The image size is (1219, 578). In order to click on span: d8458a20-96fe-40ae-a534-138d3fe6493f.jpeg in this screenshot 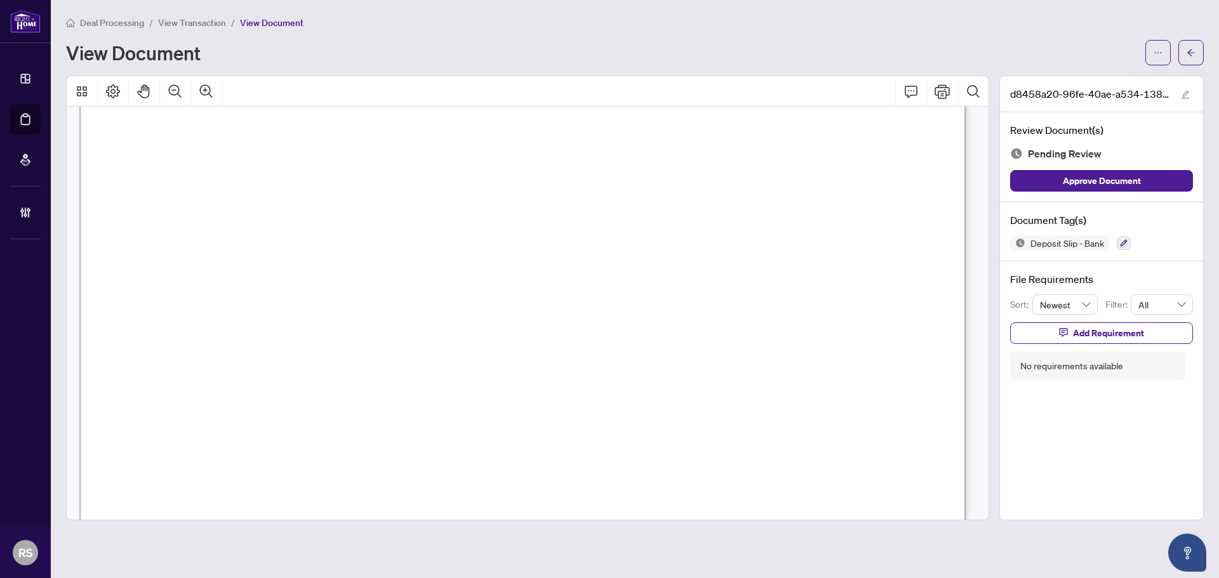, I will do `click(1090, 94)`.